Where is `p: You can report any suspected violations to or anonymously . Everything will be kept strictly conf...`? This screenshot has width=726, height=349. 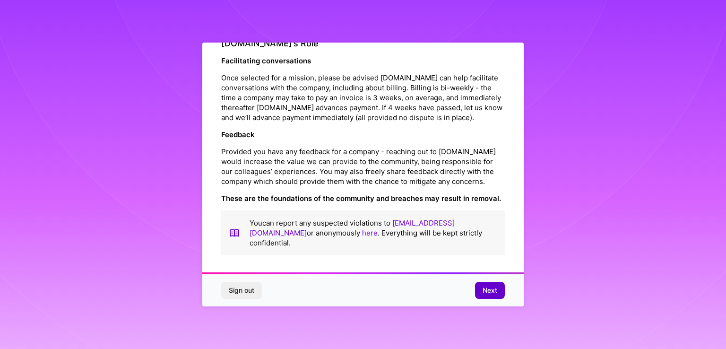
p: You can report any suspected violations to or anonymously . Everything will be kept strictly conf... is located at coordinates (373, 232).